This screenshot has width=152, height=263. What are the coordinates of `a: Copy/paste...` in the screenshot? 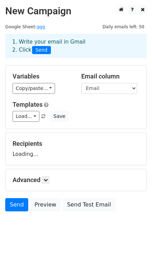 It's located at (34, 88).